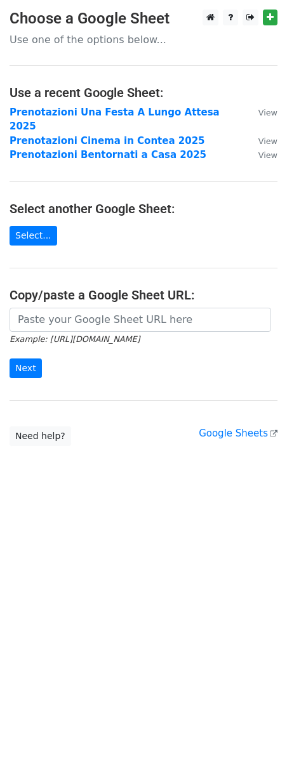  I want to click on a: Select..., so click(33, 235).